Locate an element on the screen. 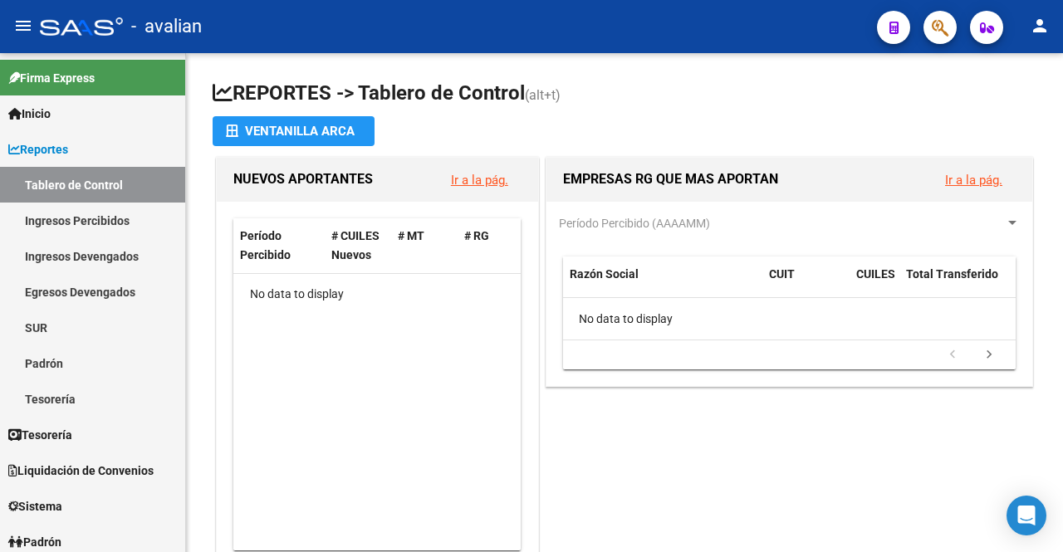 This screenshot has height=552, width=1063. span: Razón Social is located at coordinates (604, 274).